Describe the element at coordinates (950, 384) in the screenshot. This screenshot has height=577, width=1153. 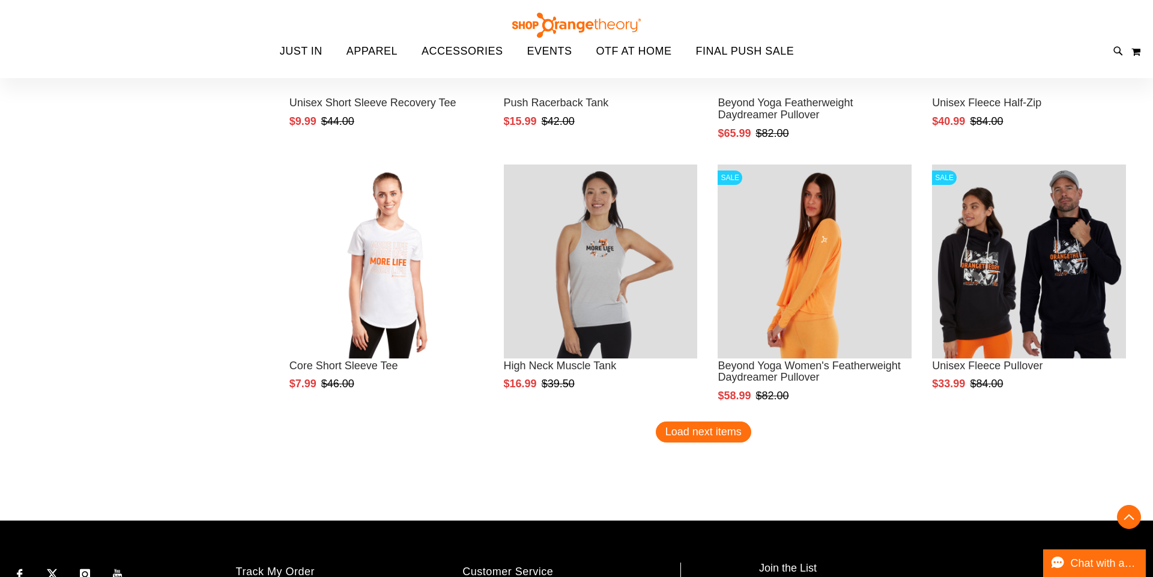
I see `span: $33.99` at that location.